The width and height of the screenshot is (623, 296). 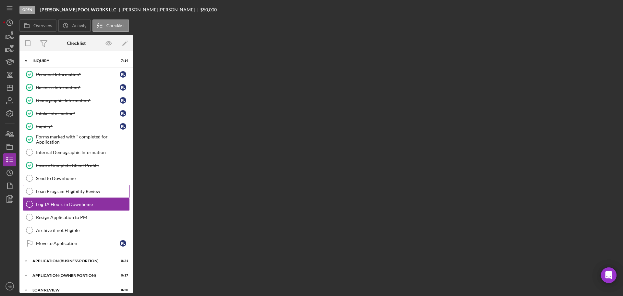 What do you see at coordinates (76, 191) in the screenshot?
I see `a: Loan Program Eligibility Review` at bounding box center [76, 191].